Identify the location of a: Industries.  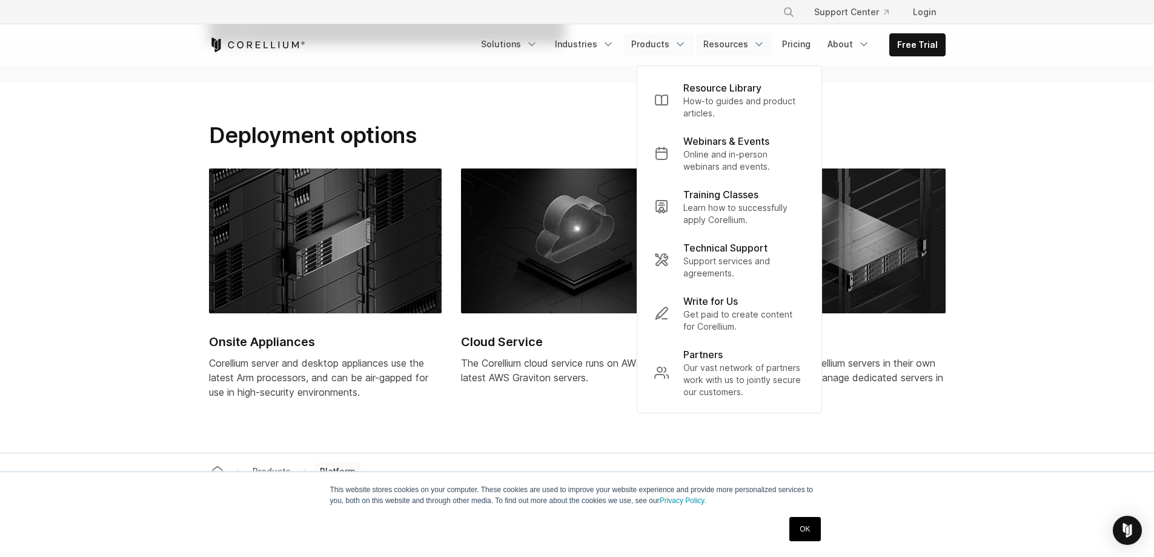
(584, 44).